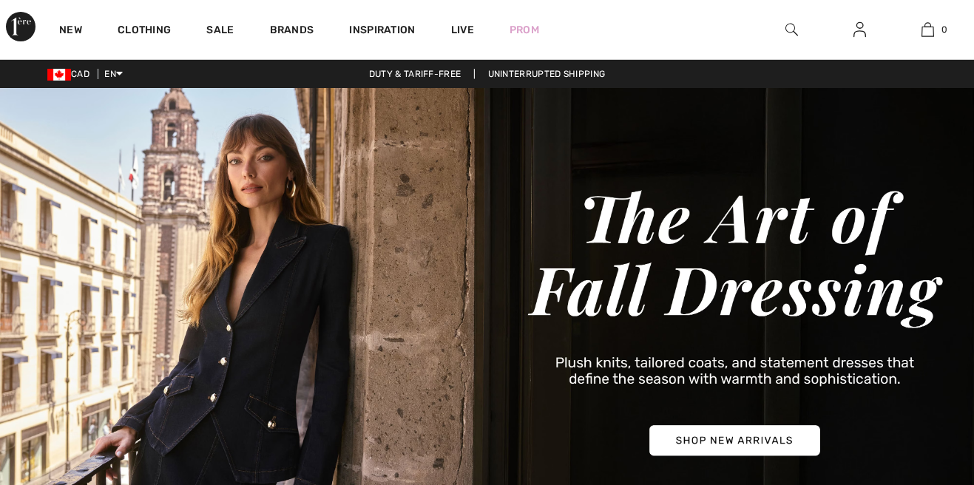 Image resolution: width=974 pixels, height=485 pixels. I want to click on span: CAD, so click(71, 74).